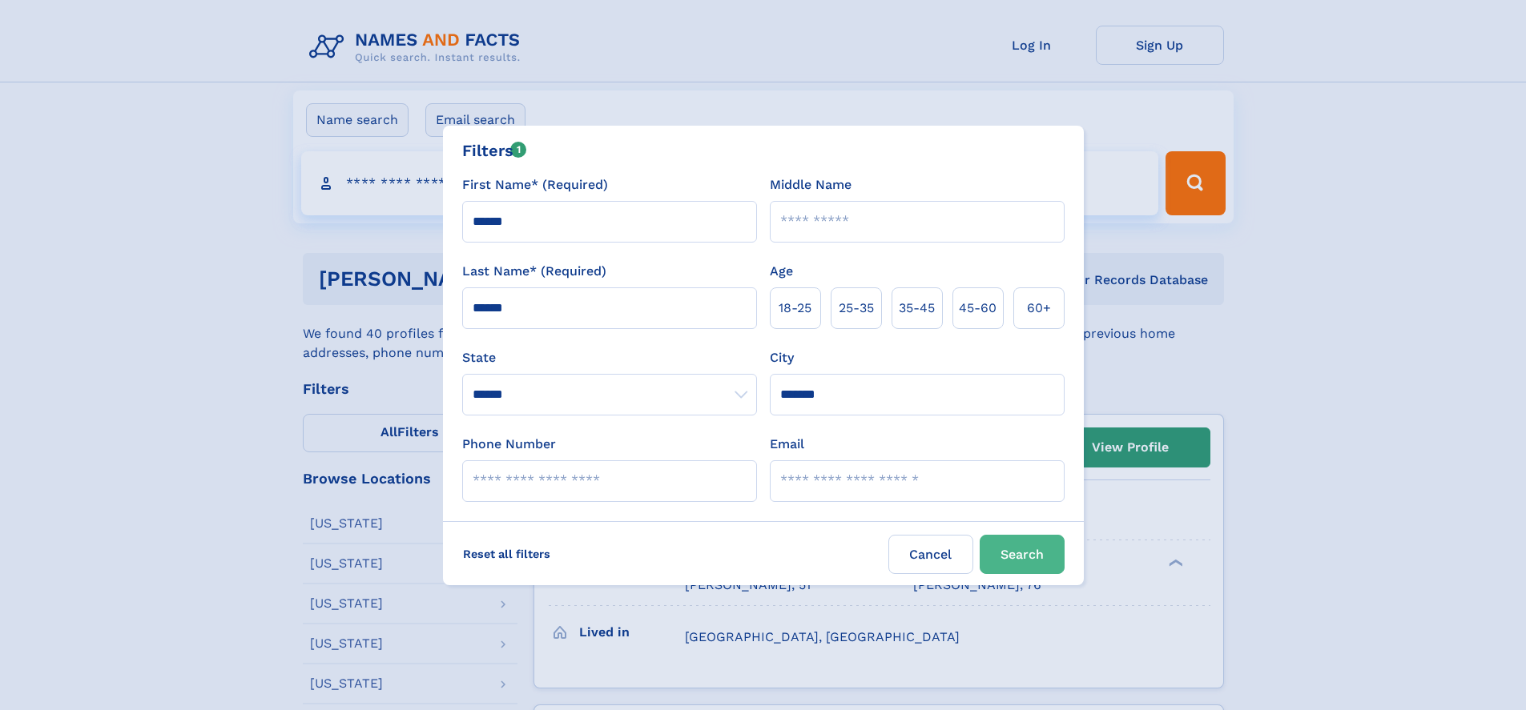 This screenshot has width=1526, height=710. What do you see at coordinates (795, 308) in the screenshot?
I see `span: 18‑25` at bounding box center [795, 308].